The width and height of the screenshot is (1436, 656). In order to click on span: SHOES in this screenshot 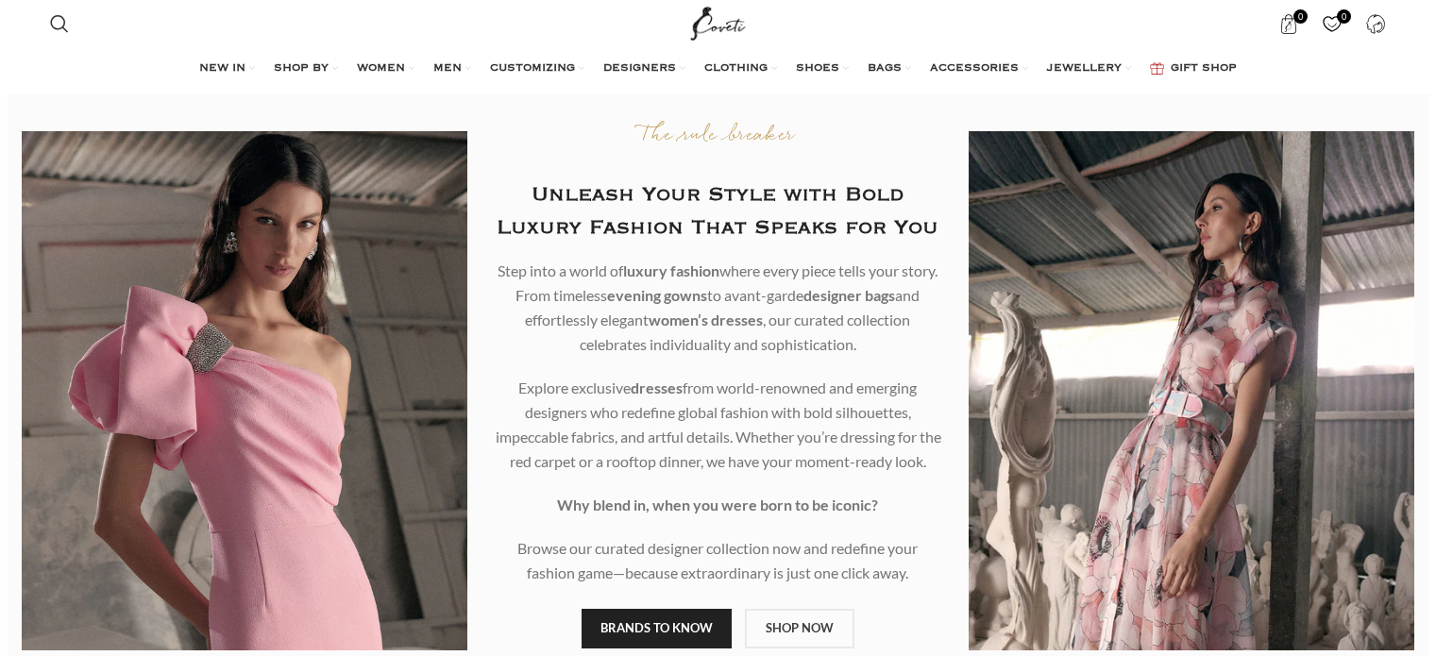, I will do `click(818, 69)`.